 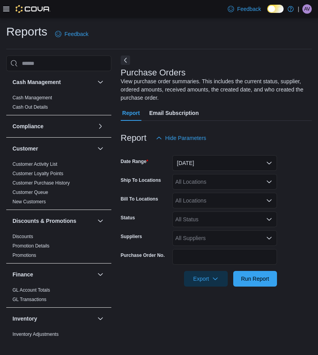 What do you see at coordinates (59, 296) in the screenshot?
I see `div: Finance` at bounding box center [59, 296].